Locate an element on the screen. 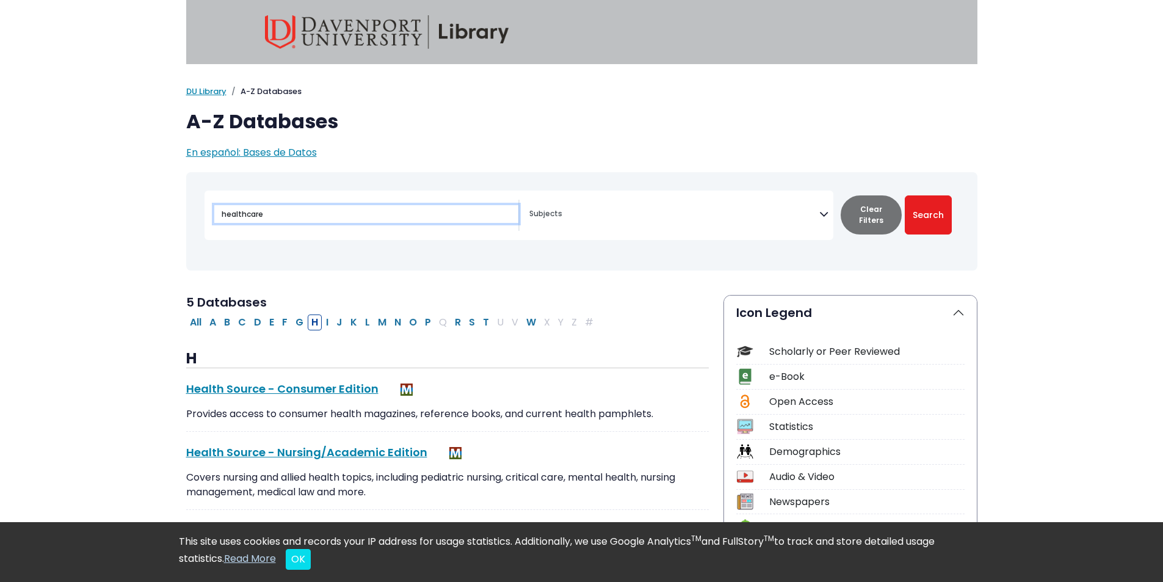 The image size is (1163, 582). nav: Search filters is located at coordinates (582, 221).